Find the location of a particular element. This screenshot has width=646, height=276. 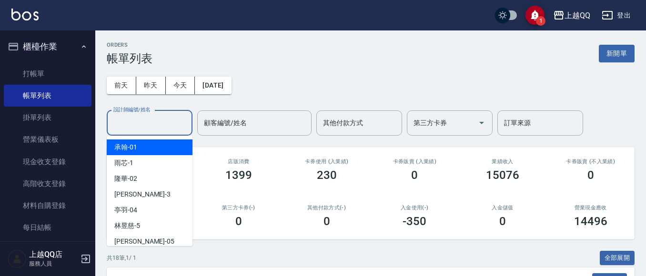

a: 現金收支登錄 is located at coordinates (48, 162).